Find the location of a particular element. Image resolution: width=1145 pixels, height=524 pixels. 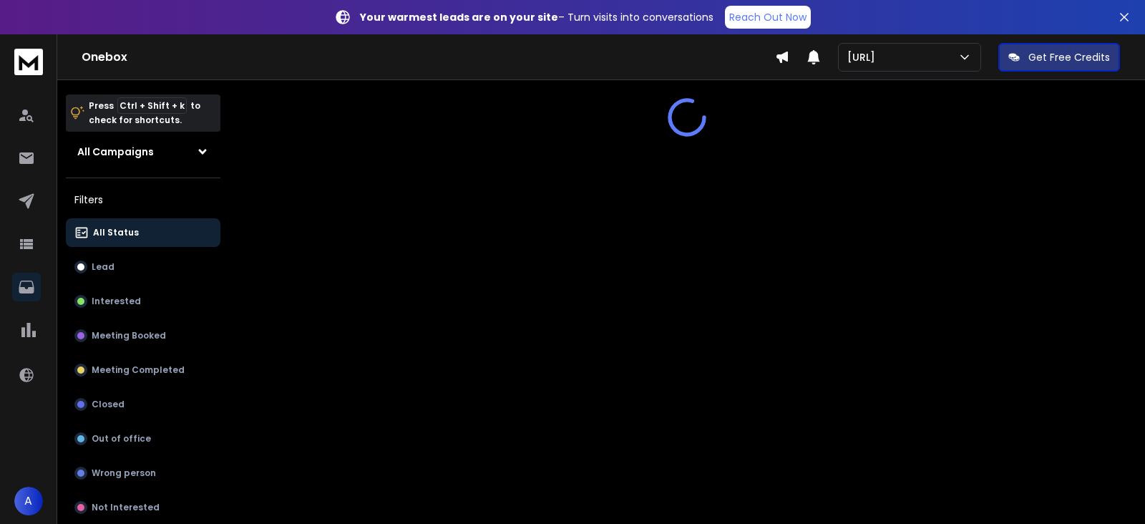

button: Interested is located at coordinates (143, 301).